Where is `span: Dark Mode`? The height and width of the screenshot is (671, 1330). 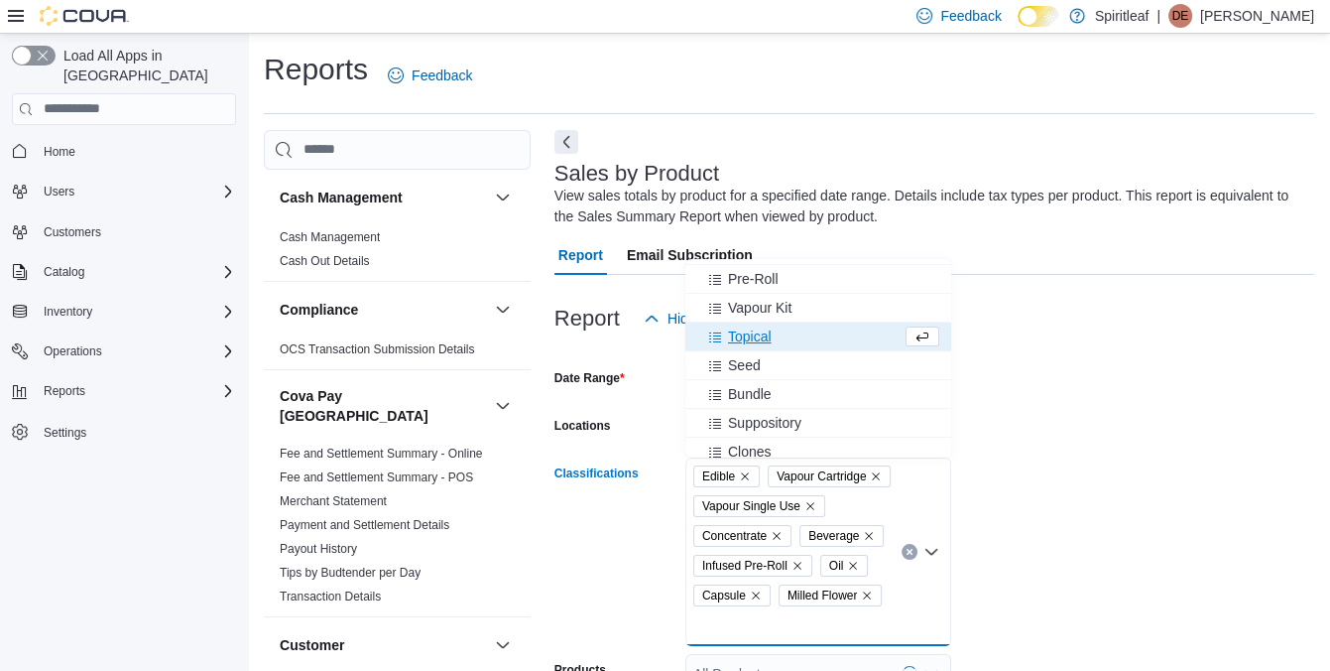 span: Dark Mode is located at coordinates (1018, 27).